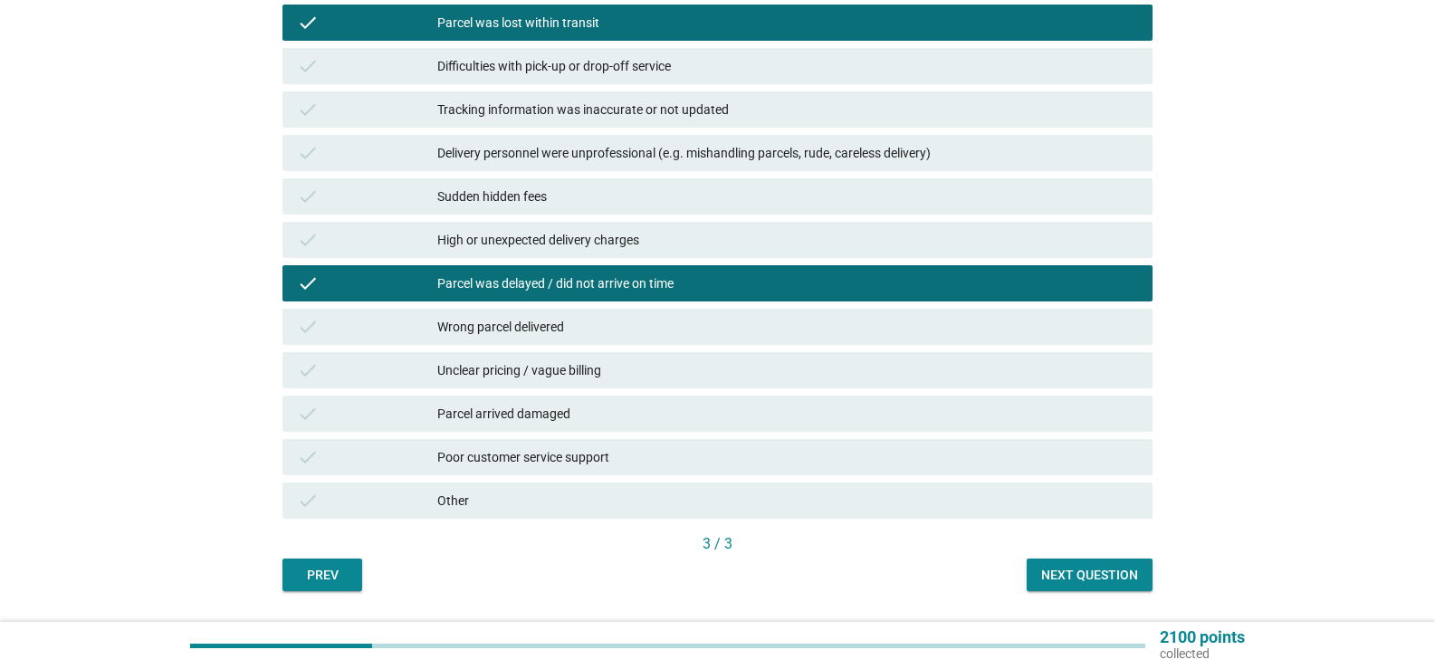 The image size is (1435, 669). What do you see at coordinates (1089, 575) in the screenshot?
I see `button: Next question` at bounding box center [1089, 575].